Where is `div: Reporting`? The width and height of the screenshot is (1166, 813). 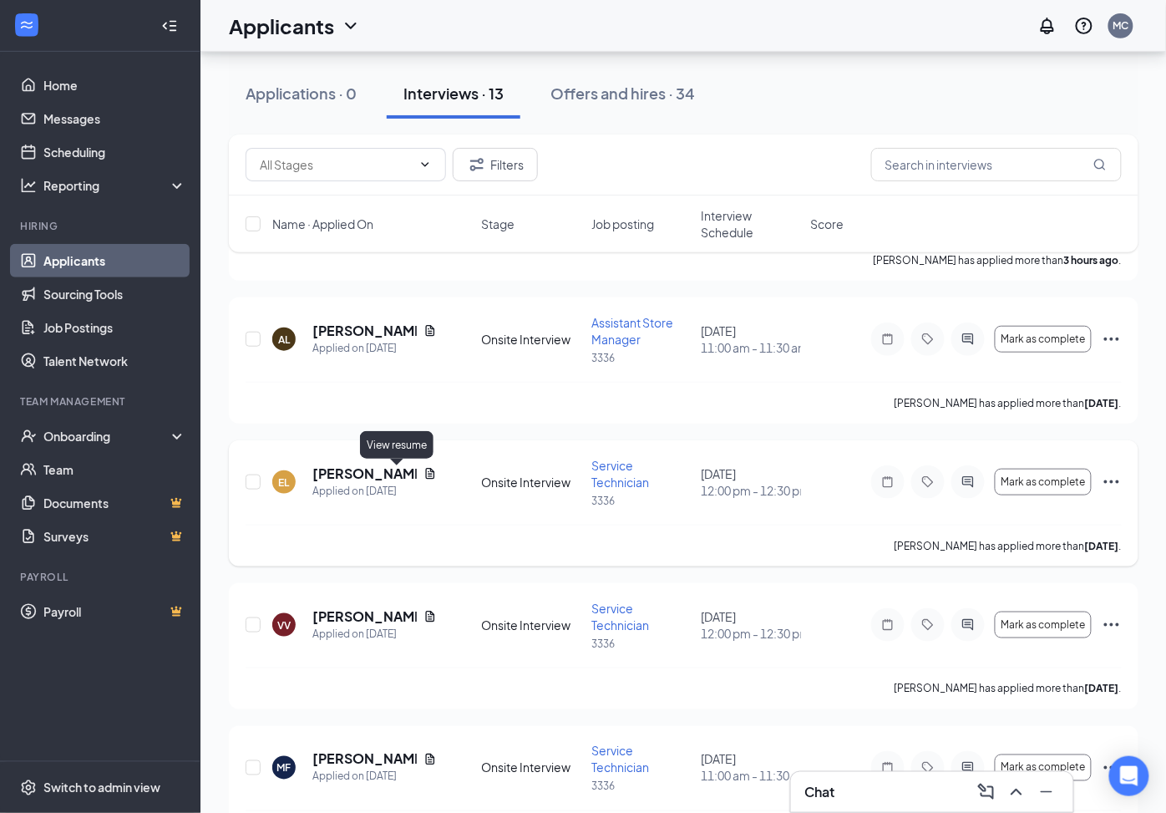 div: Reporting is located at coordinates (115, 185).